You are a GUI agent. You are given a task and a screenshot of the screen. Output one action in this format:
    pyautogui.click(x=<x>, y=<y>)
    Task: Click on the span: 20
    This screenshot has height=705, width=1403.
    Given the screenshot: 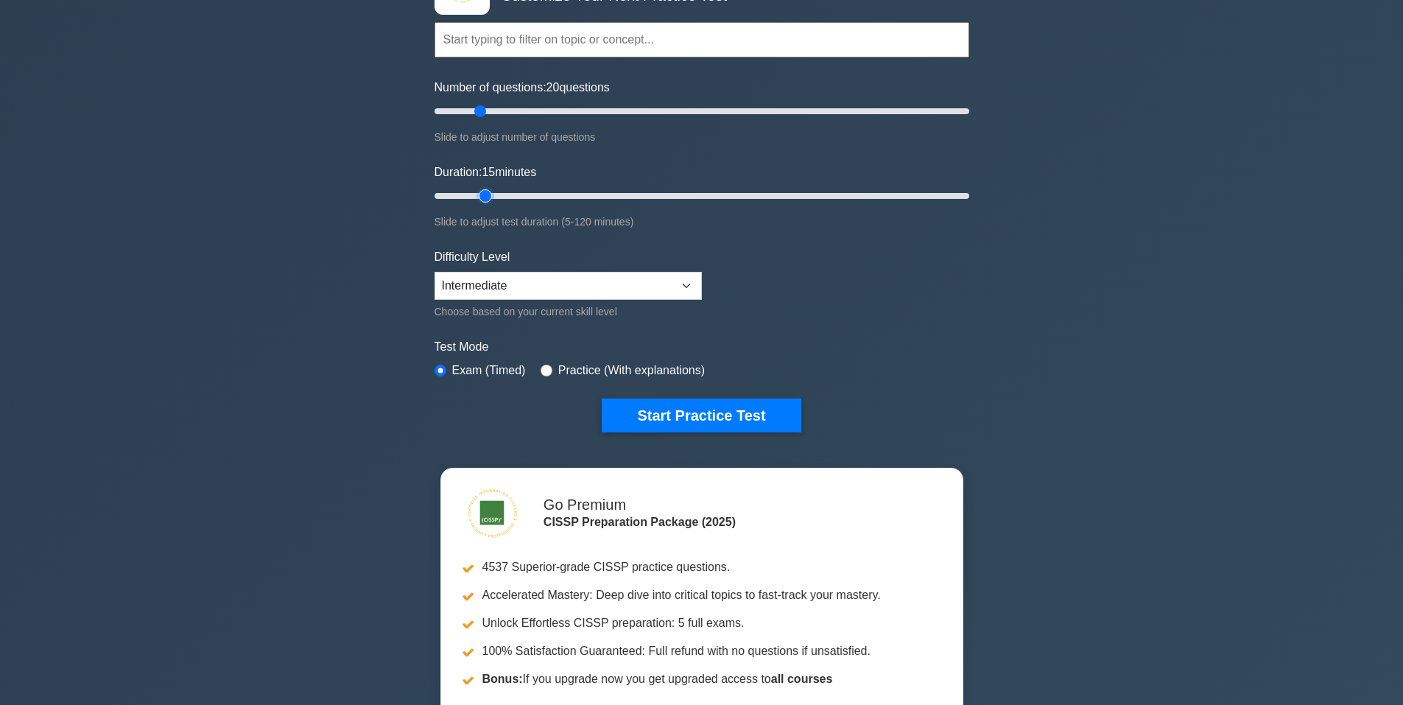 What is the action you would take?
    pyautogui.click(x=553, y=87)
    